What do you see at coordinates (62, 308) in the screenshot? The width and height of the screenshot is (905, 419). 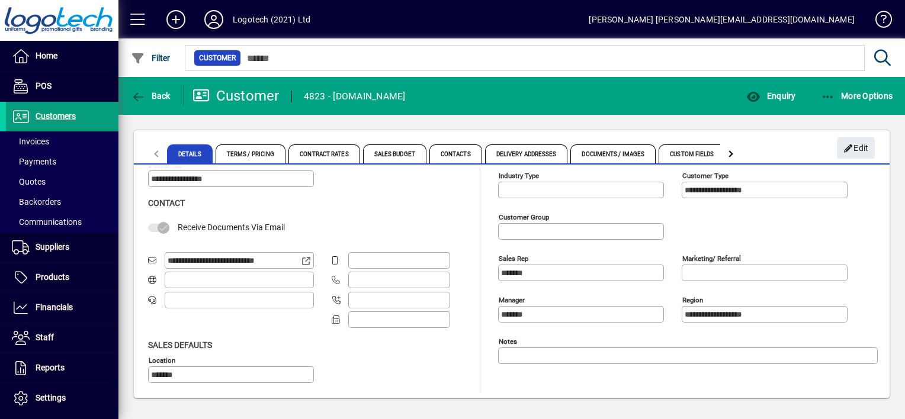 I see `a: Financials` at bounding box center [62, 308].